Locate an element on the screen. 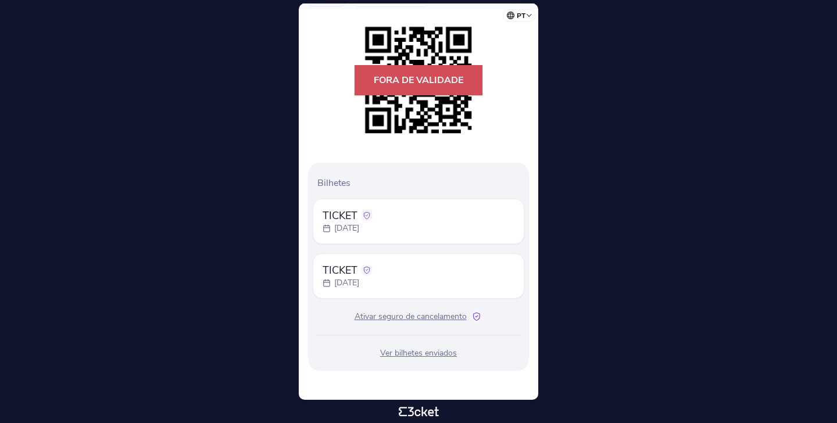  div: Ver bilhetes enviados is located at coordinates (419, 353).